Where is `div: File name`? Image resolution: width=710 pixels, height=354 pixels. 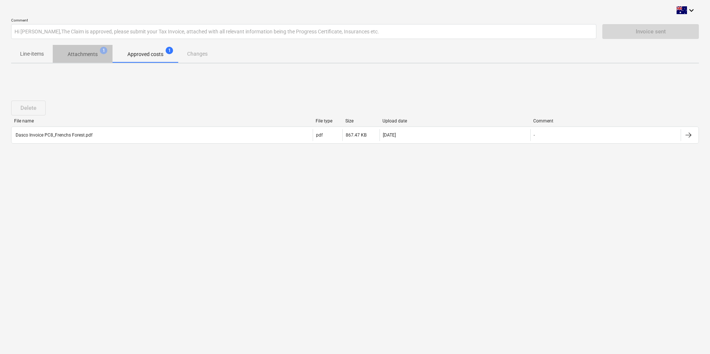 div: File name is located at coordinates (162, 121).